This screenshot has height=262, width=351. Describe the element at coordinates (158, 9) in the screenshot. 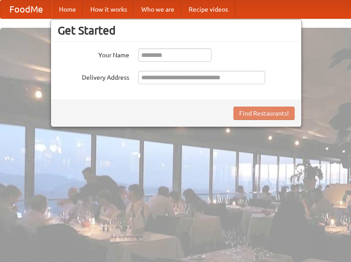

I see `a: Who we are` at that location.